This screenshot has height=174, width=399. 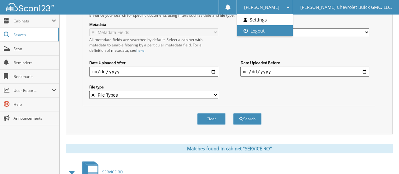 I want to click on img: scan123-logo-white.svg, so click(x=30, y=7).